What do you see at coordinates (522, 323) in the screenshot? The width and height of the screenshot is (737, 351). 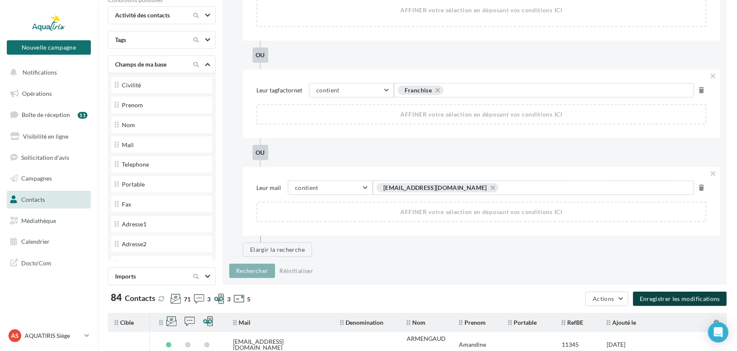 I see `span: Portable` at bounding box center [522, 323].